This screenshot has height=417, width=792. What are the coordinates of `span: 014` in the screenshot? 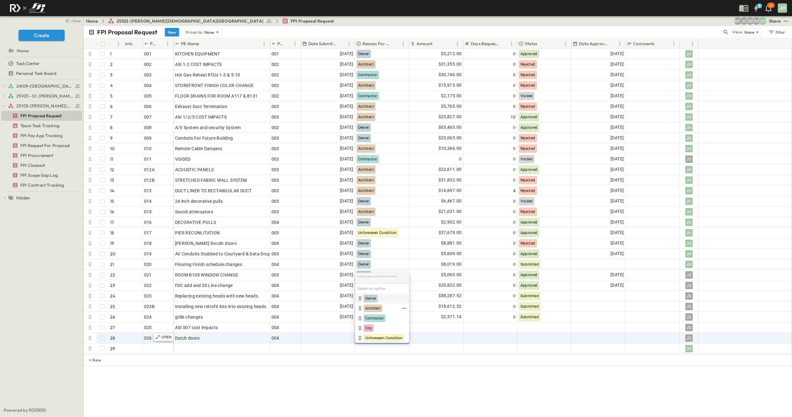 It's located at (148, 201).